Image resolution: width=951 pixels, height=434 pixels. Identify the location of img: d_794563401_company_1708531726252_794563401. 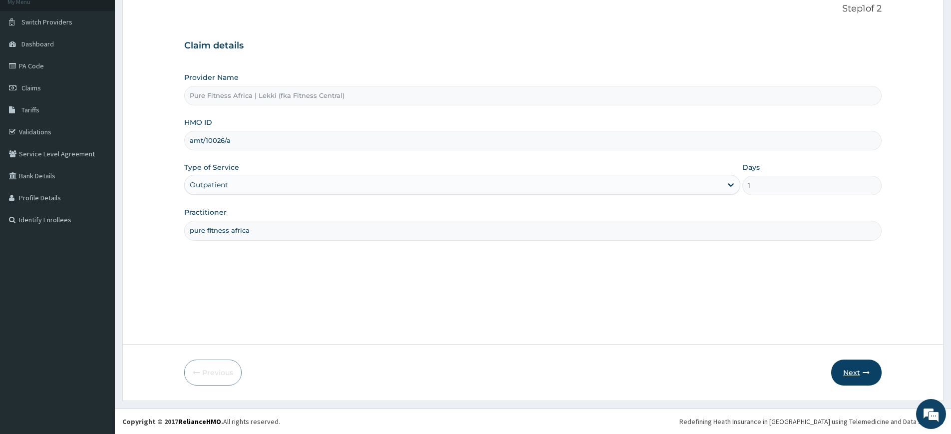
(29, 62).